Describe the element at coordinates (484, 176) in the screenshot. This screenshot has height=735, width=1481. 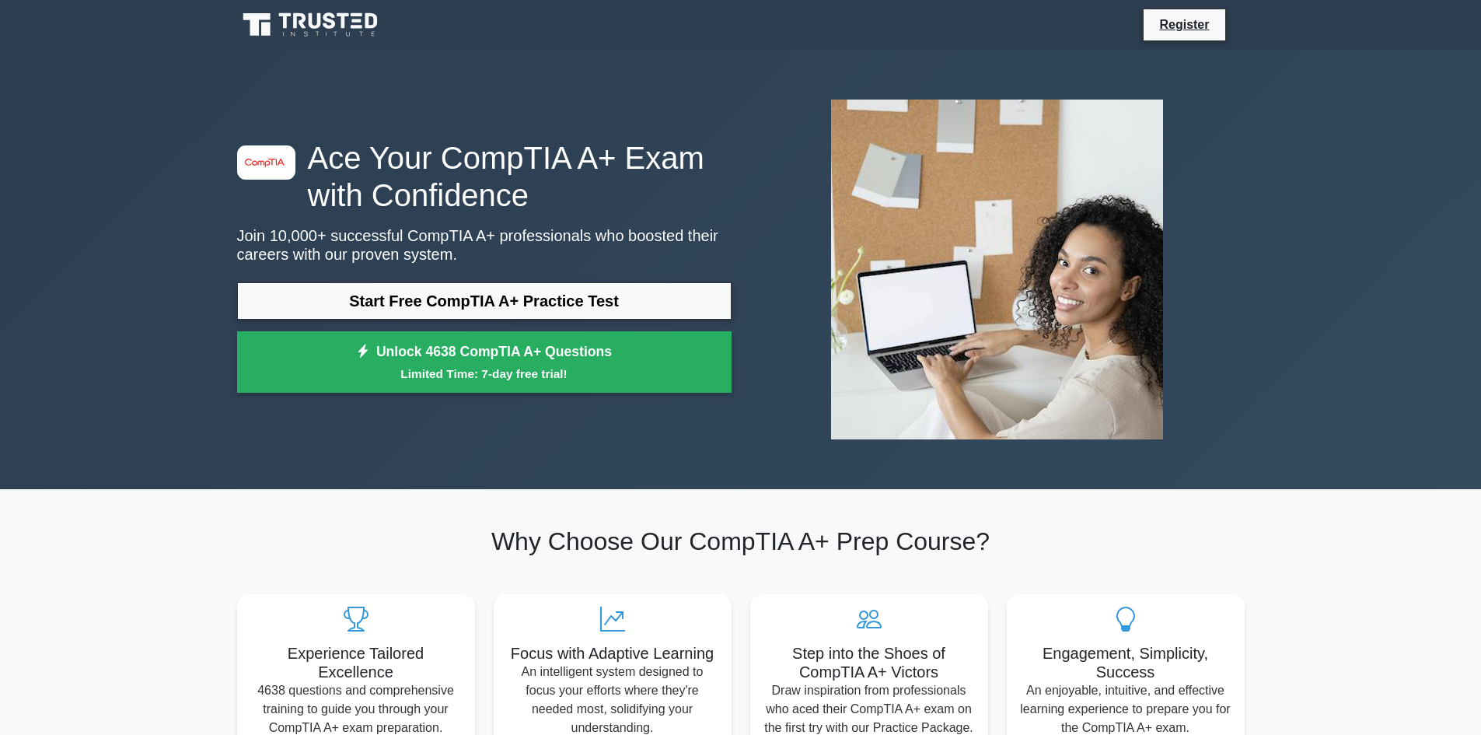
I see `h1: Ace Your CompTIA A+ Exam with Confidence` at that location.